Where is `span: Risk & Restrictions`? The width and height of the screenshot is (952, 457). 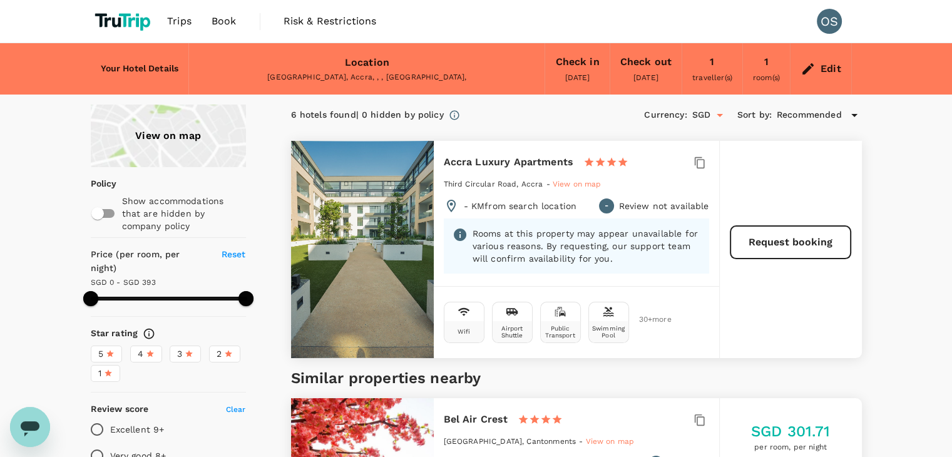 span: Risk & Restrictions is located at coordinates (330, 21).